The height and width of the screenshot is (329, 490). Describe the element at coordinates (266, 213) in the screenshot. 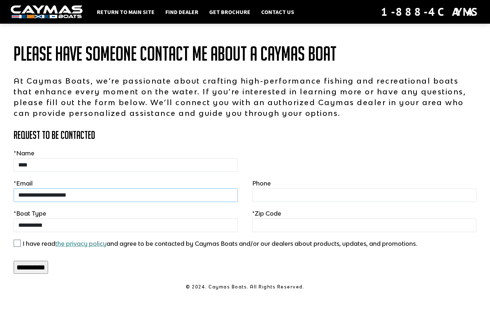

I see `label: Zip Code` at that location.